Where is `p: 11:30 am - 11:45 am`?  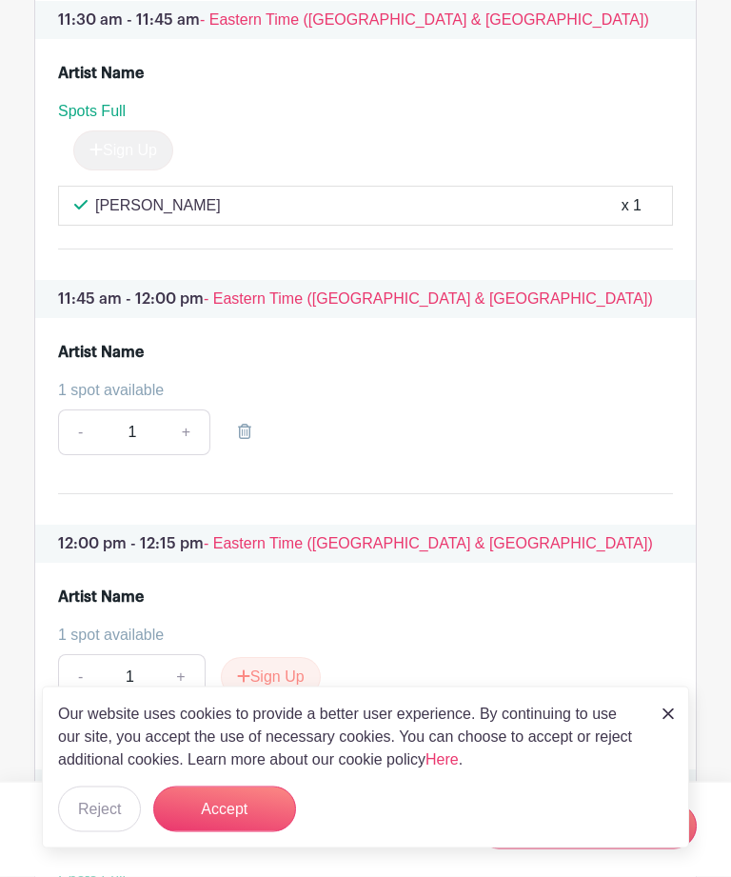 p: 11:30 am - 11:45 am is located at coordinates (366, 21).